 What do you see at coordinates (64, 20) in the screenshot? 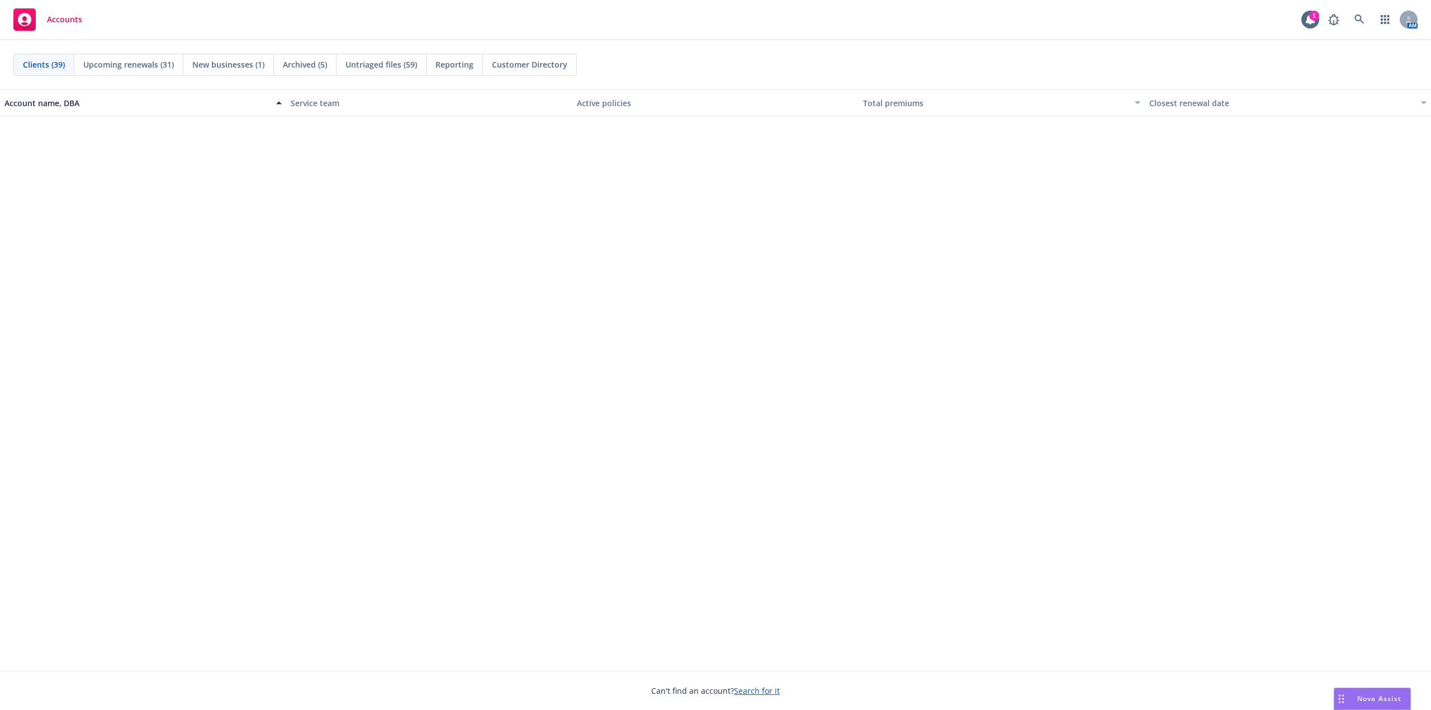
I see `span: Accounts` at bounding box center [64, 20].